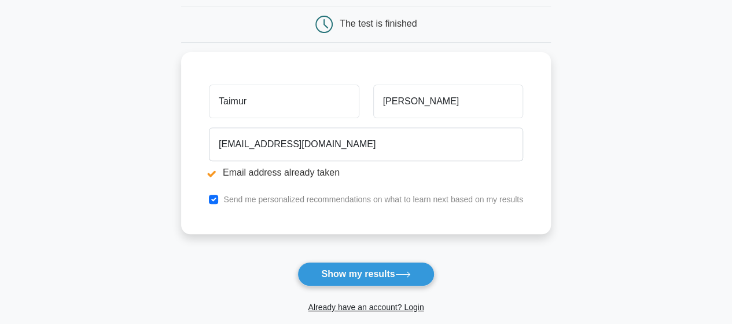 The width and height of the screenshot is (732, 324). Describe the element at coordinates (284, 101) in the screenshot. I see `input: First name` at that location.